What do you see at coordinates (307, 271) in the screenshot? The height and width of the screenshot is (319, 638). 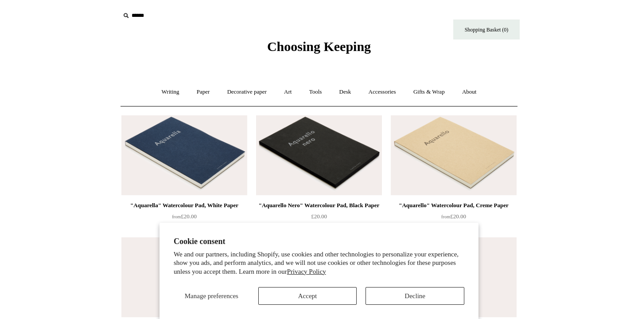 I see `a: Privacy Policy` at bounding box center [307, 271].